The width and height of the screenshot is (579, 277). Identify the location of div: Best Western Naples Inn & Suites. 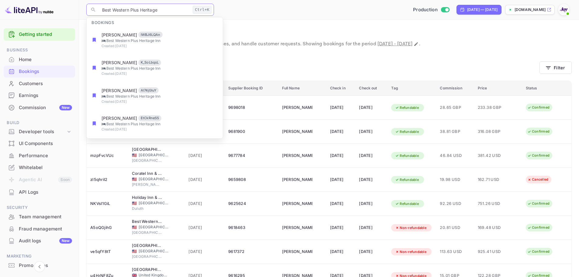
(147, 222).